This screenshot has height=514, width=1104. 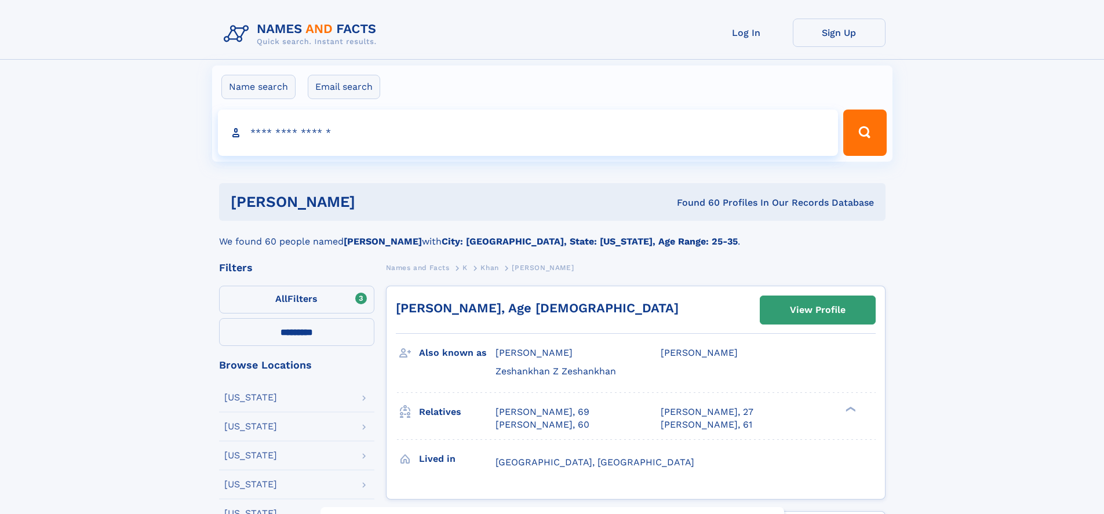 What do you see at coordinates (818, 310) in the screenshot?
I see `a: View Profile` at bounding box center [818, 310].